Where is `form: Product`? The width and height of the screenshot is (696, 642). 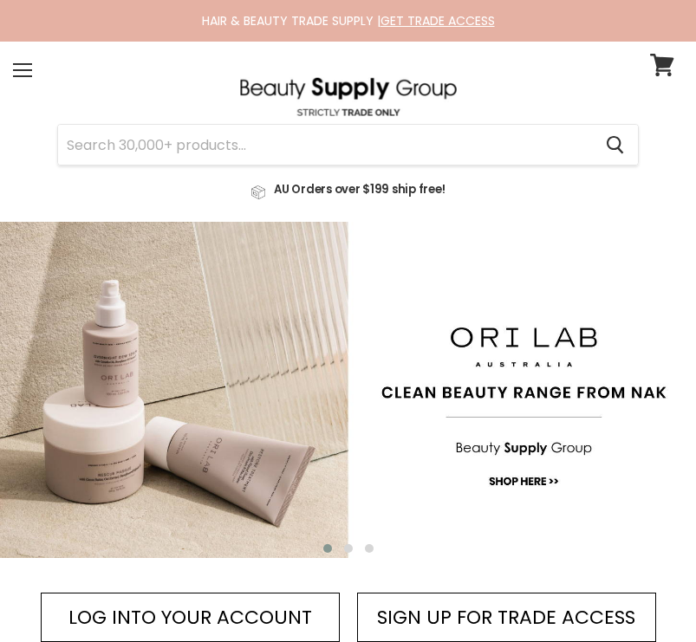
form: Product is located at coordinates (348, 145).